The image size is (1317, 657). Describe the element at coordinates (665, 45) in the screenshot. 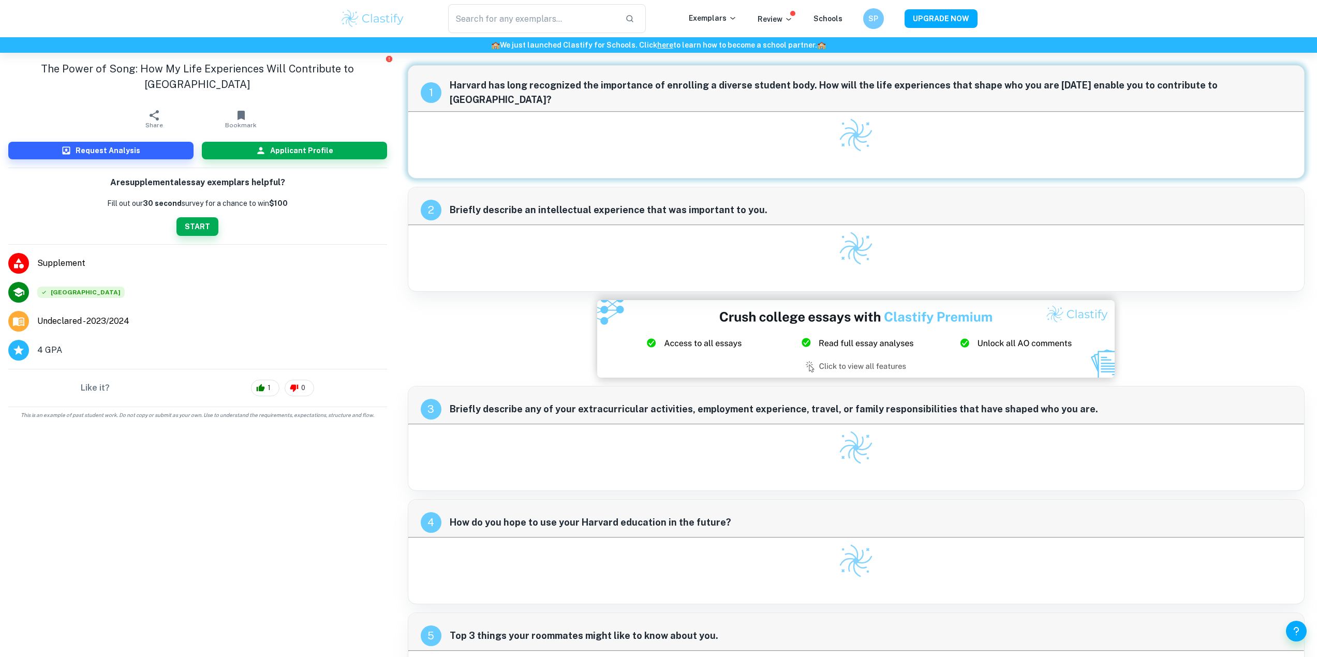

I see `a: here` at that location.